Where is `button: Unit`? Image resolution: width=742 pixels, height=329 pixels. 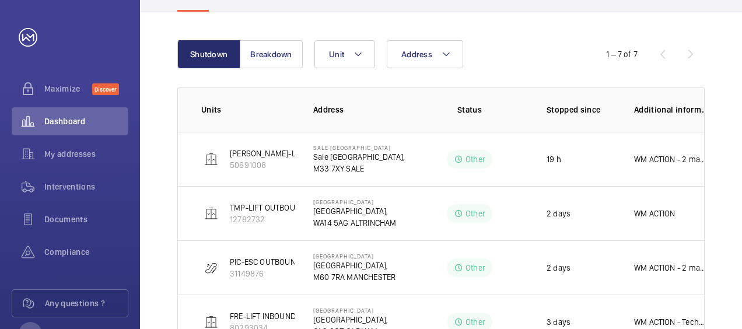
button: Unit is located at coordinates (345, 54).